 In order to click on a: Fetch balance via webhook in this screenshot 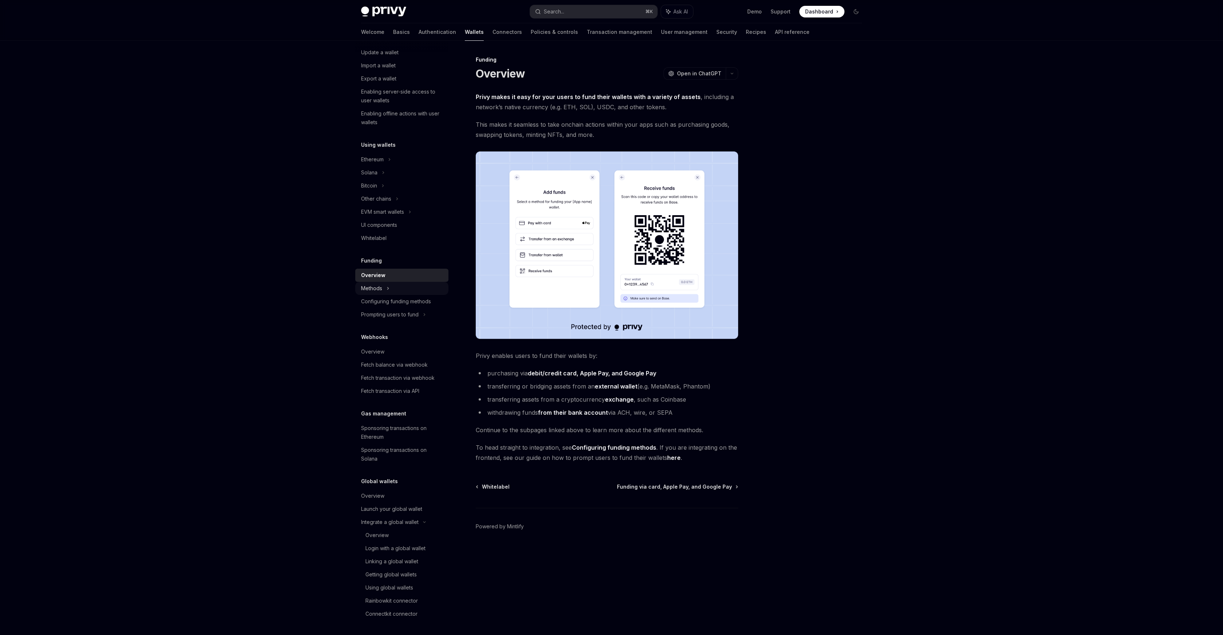, I will do `click(402, 365)`.